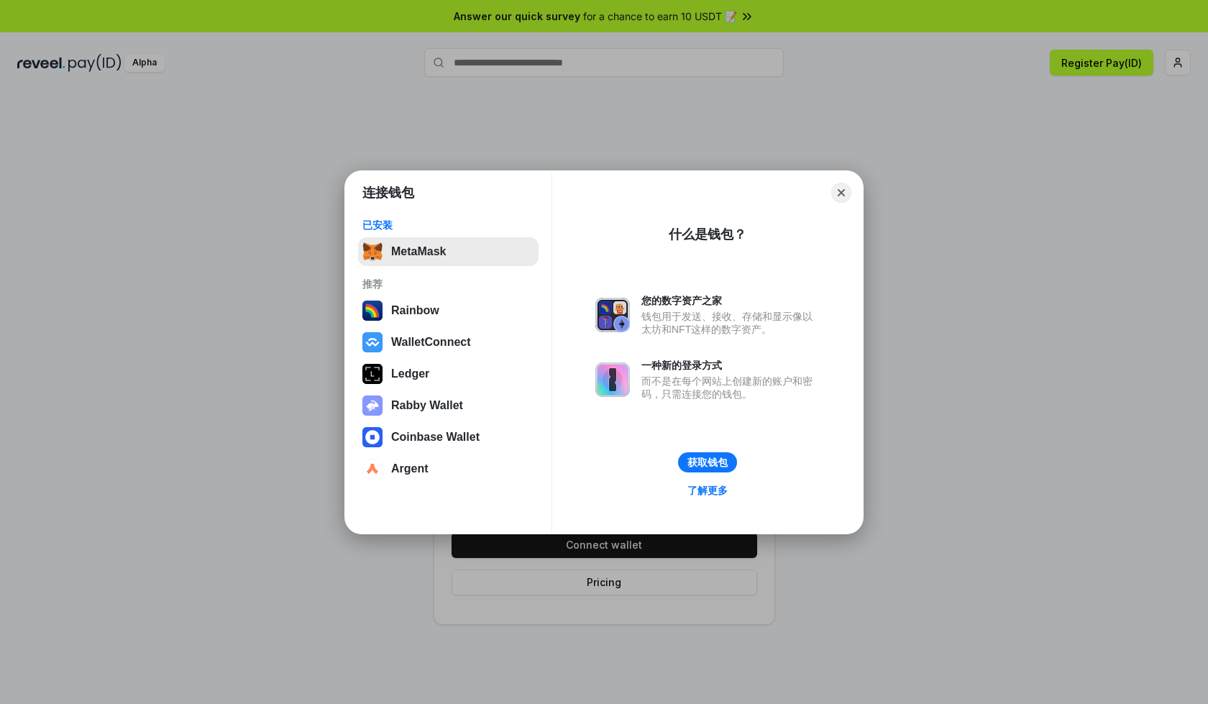  Describe the element at coordinates (448, 284) in the screenshot. I see `div: 推荐` at that location.